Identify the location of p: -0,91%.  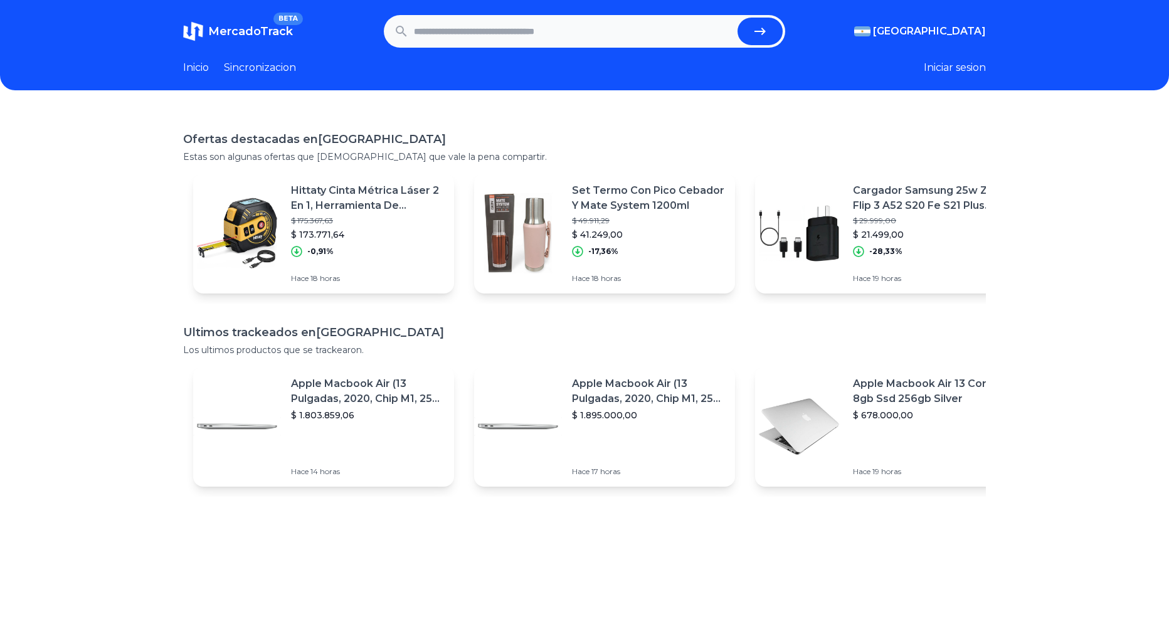
(320, 251).